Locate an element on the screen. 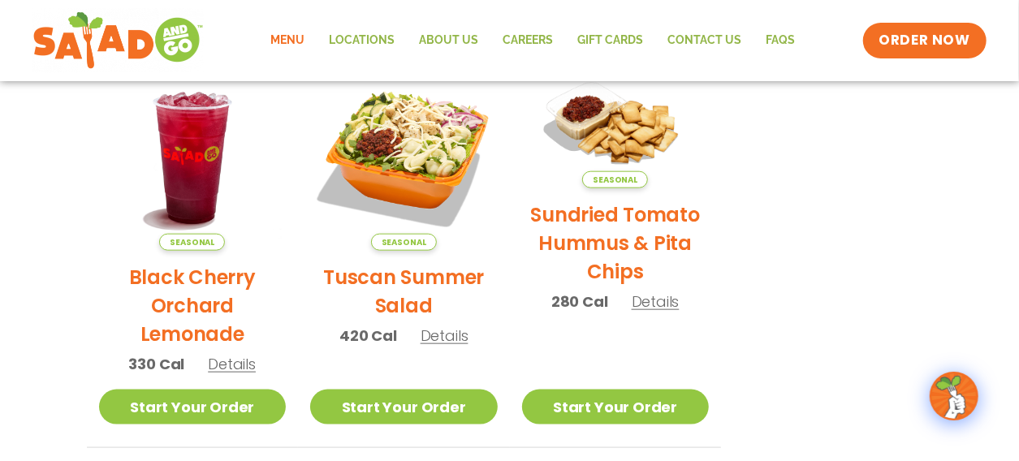  span: 420 Cal is located at coordinates (368, 335).